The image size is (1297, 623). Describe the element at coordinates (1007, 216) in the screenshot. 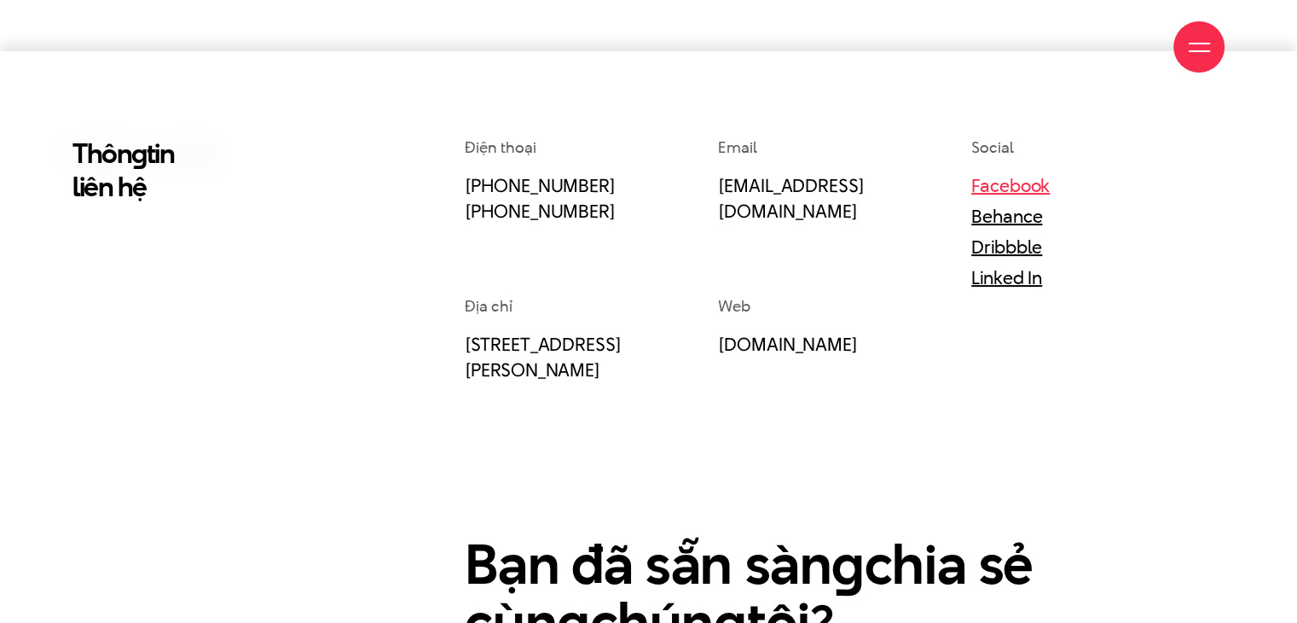

I see `a: Behance` at that location.